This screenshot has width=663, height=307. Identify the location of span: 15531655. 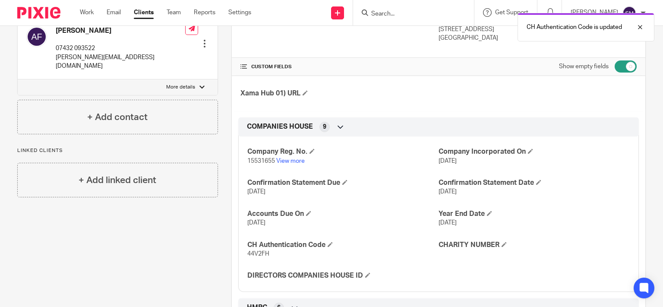
(261, 161).